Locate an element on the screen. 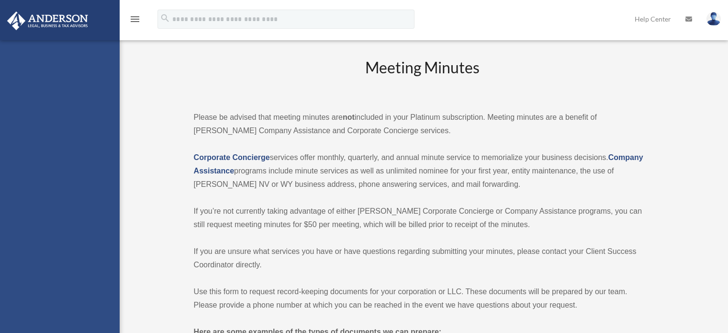 The height and width of the screenshot is (333, 728). p: Use this form to request record-keeping documents for your corporation or LLC. These documents wi... is located at coordinates (423, 298).